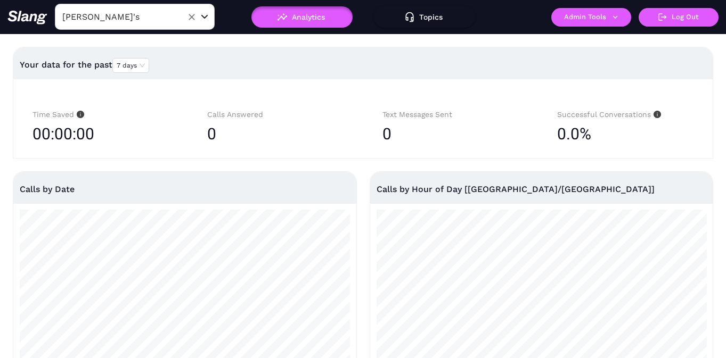 The image size is (726, 358). What do you see at coordinates (275, 114) in the screenshot?
I see `div: Calls Answered` at bounding box center [275, 114].